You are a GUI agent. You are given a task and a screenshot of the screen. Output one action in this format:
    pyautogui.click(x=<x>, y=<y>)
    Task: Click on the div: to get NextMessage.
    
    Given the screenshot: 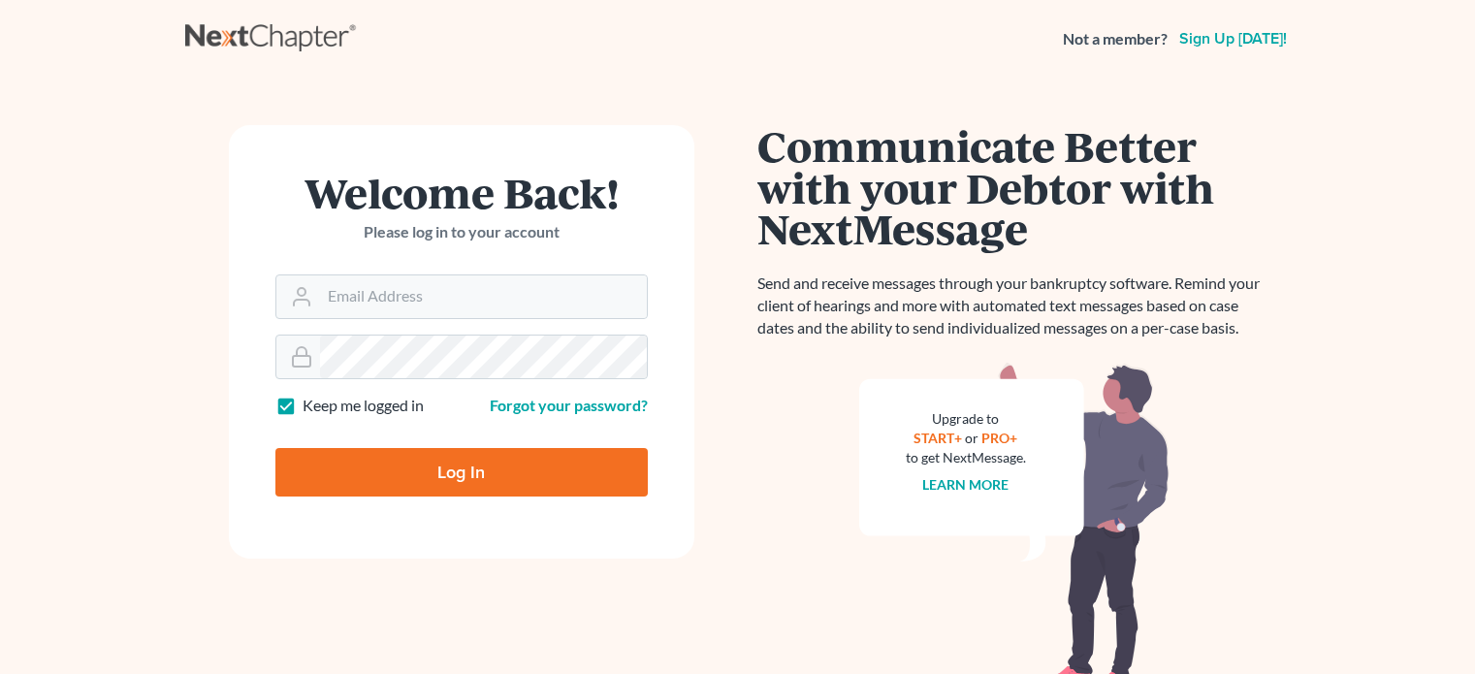 What is the action you would take?
    pyautogui.click(x=966, y=458)
    